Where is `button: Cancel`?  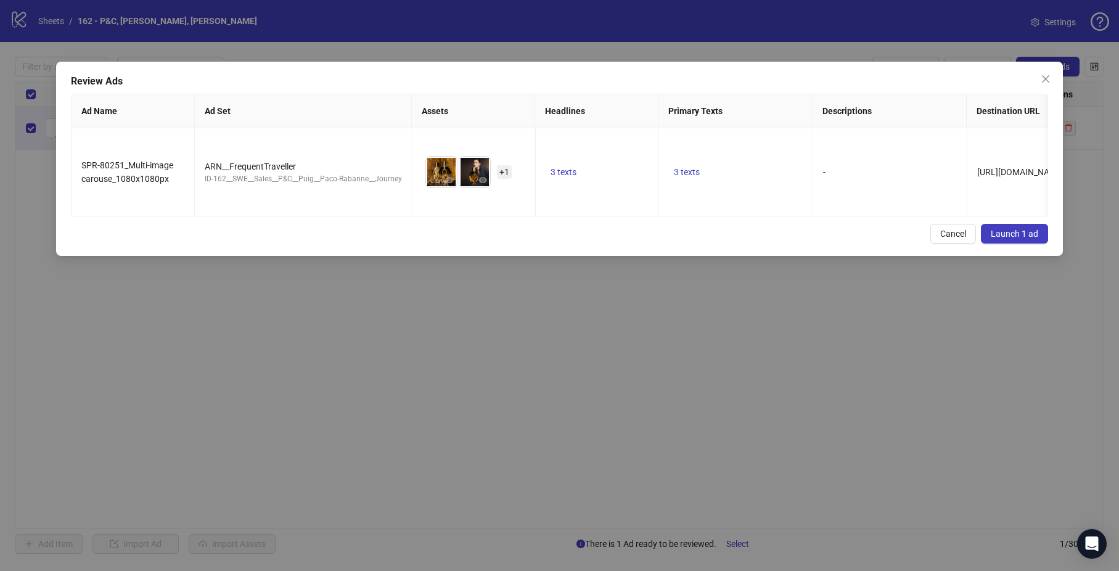
button: Cancel is located at coordinates (953, 234).